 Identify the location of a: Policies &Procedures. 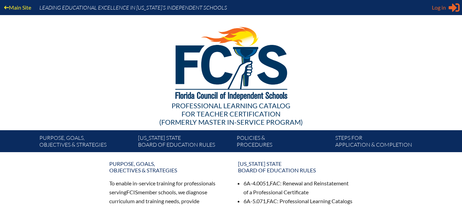
(283, 143).